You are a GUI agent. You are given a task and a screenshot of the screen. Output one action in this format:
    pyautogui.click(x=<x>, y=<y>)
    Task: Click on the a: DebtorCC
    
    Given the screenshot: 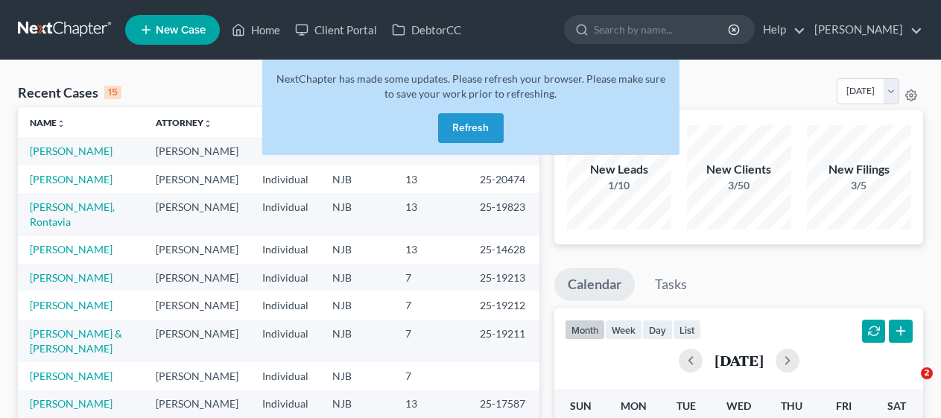 What is the action you would take?
    pyautogui.click(x=426, y=30)
    